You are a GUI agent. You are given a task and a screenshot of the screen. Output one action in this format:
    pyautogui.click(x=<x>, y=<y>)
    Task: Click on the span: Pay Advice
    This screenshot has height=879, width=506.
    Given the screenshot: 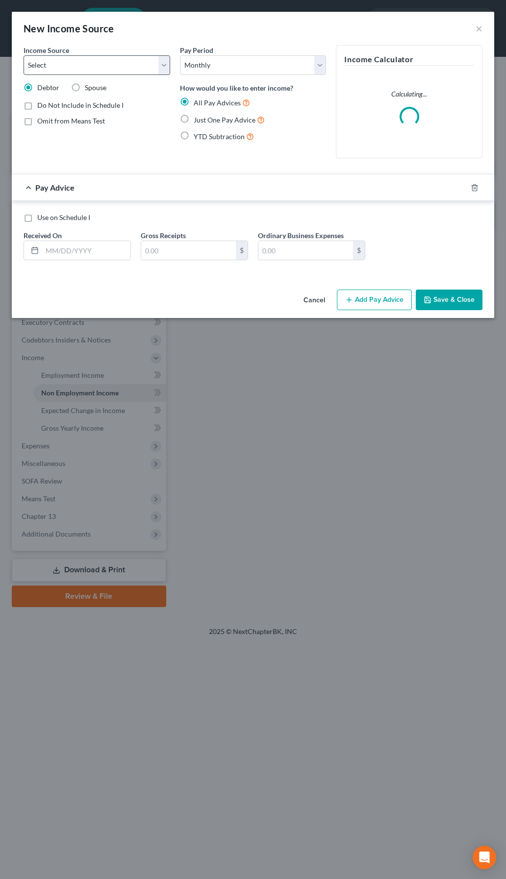 What is the action you would take?
    pyautogui.click(x=55, y=187)
    